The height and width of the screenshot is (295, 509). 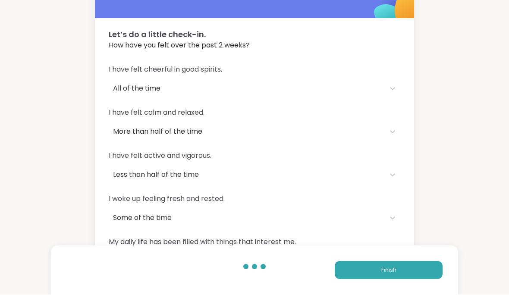 I want to click on span: I have felt cheerful in good spirits., so click(x=254, y=70).